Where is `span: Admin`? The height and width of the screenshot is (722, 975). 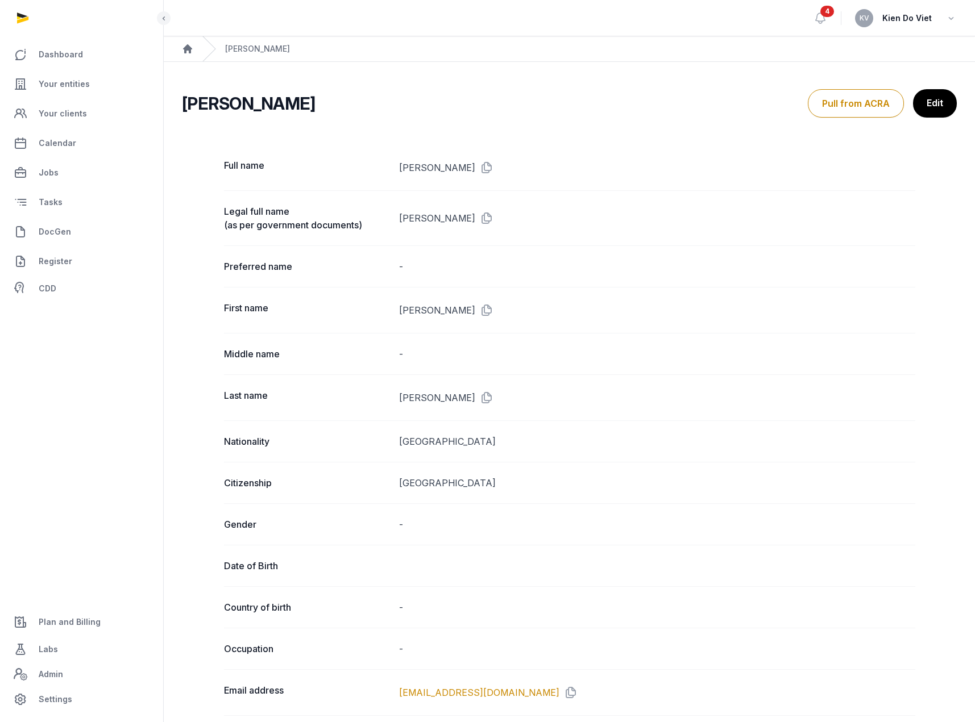
span: Admin is located at coordinates (51, 675).